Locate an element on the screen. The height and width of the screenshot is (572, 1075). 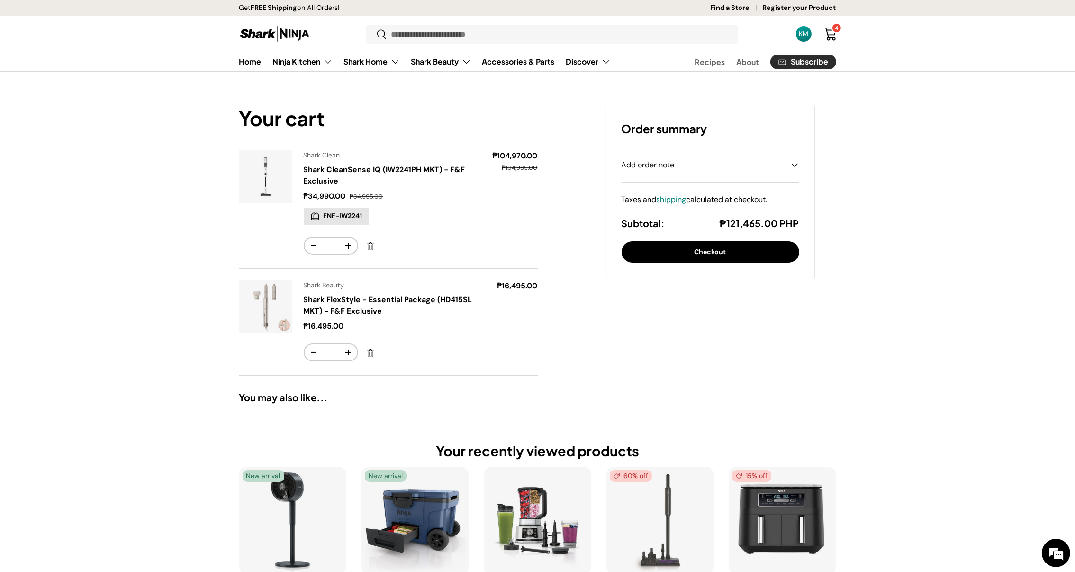
img: Shark Ninja Philippines is located at coordinates (275, 34).